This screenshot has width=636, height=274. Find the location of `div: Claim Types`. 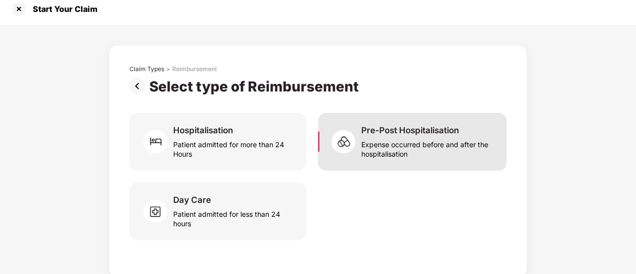

div: Claim Types is located at coordinates (147, 69).